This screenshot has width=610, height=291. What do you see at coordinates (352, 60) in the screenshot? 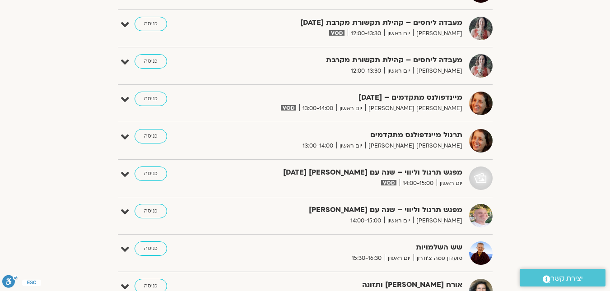
I see `strong: מעבדה ליחסים – קהילת תקשורת מקרבת` at bounding box center [352, 60].